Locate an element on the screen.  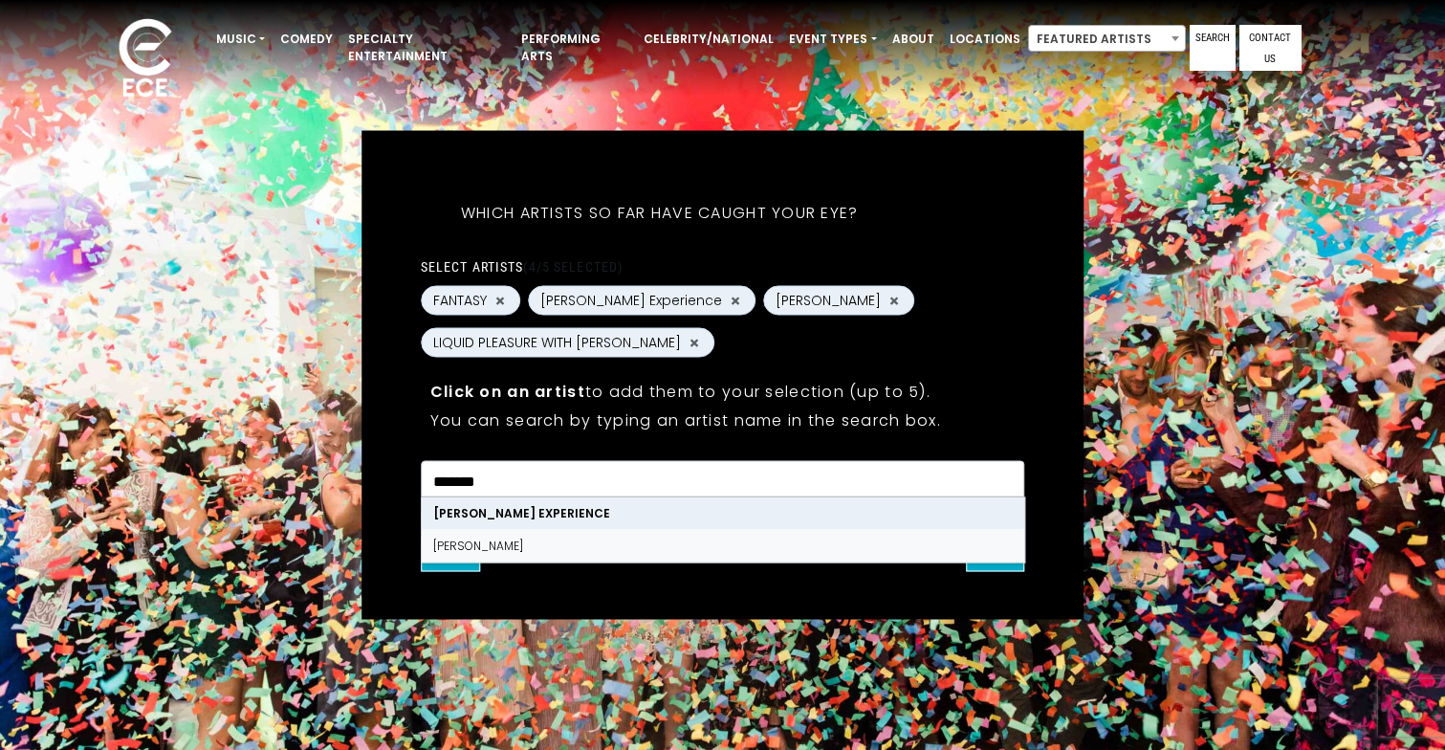
button: Remove Heather Hayes Experience is located at coordinates (736, 300).